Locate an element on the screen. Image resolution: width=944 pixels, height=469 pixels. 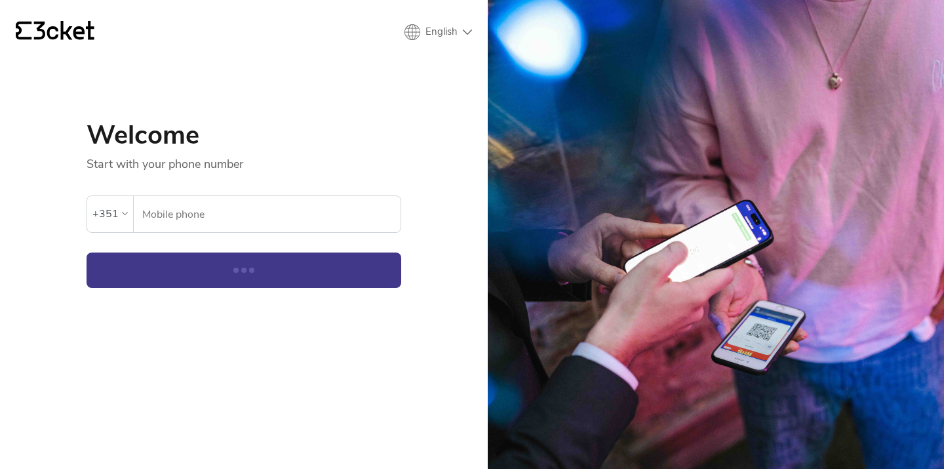
div: +351 is located at coordinates (106, 214).